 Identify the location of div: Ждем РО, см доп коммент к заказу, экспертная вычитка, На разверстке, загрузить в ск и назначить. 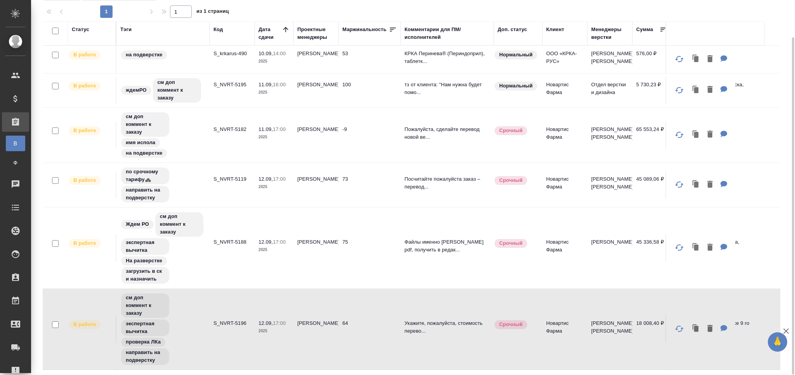
(163, 248).